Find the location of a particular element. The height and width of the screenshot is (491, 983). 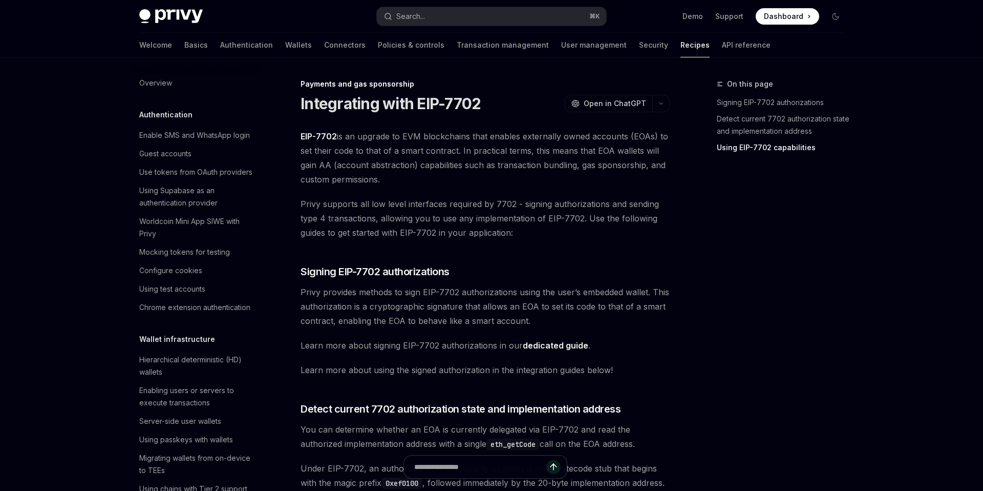

button: Toggle dark mode is located at coordinates (836, 16).